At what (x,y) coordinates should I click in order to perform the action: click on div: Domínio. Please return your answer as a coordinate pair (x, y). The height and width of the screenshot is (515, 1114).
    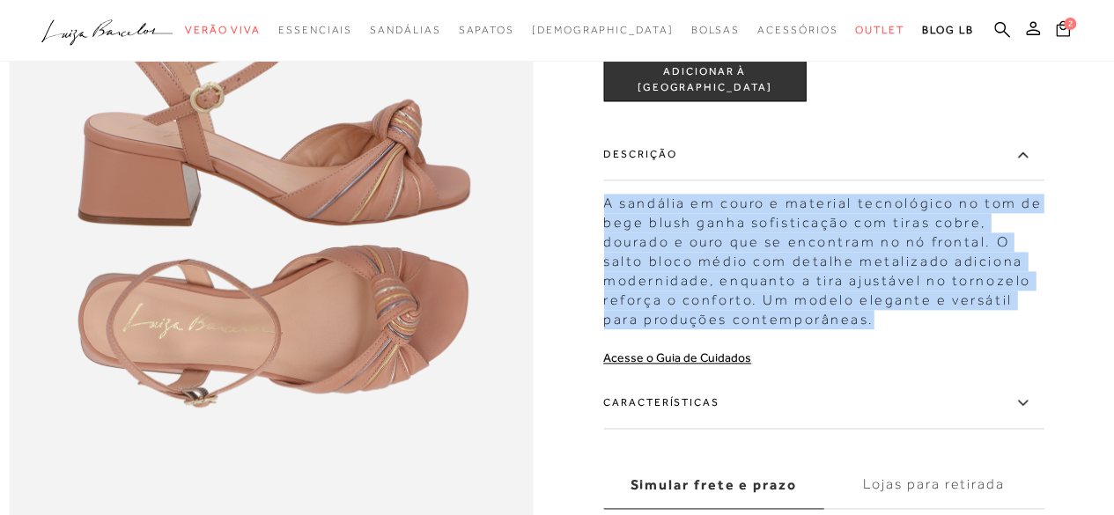
    Looking at the image, I should click on (114, 109).